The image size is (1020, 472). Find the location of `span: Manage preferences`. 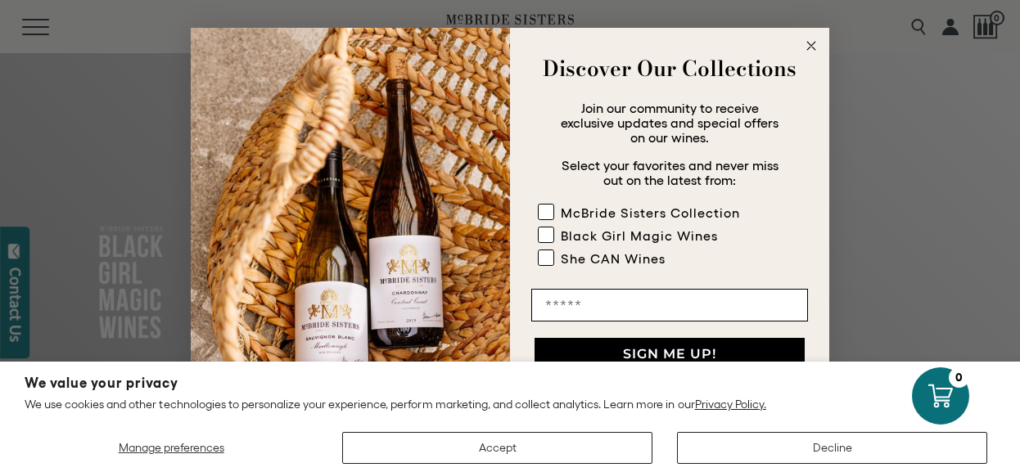

span: Manage preferences is located at coordinates (171, 448).